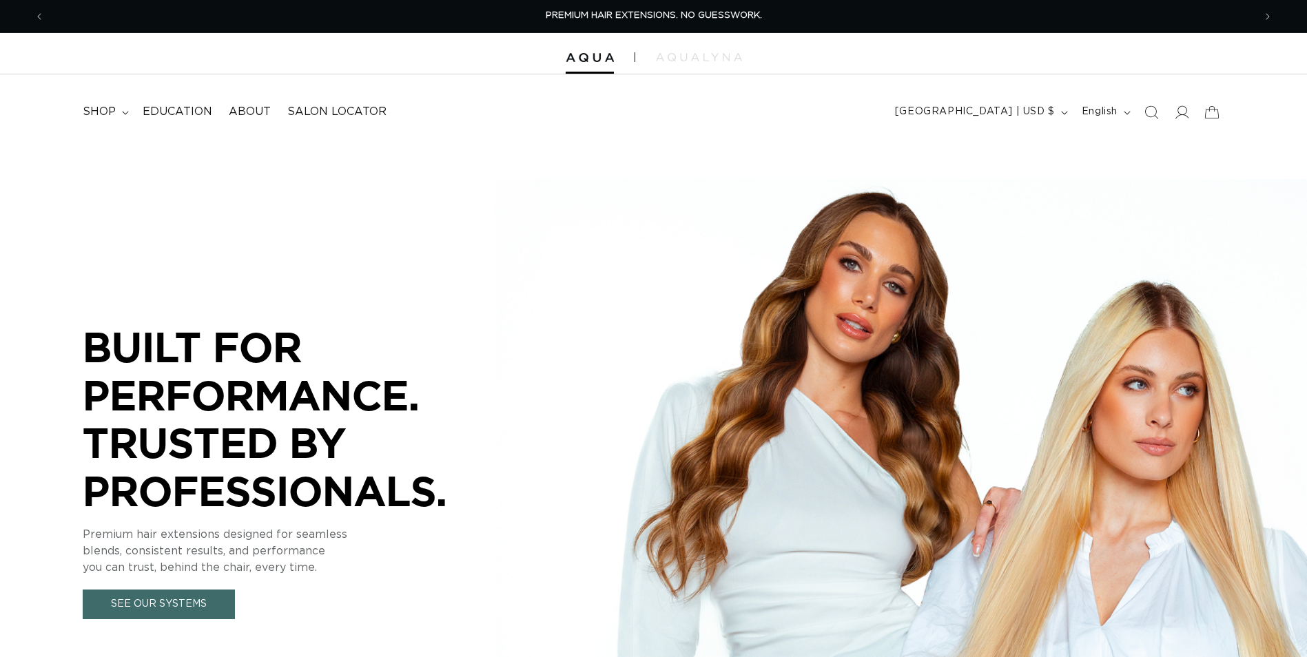 Image resolution: width=1307 pixels, height=657 pixels. Describe the element at coordinates (1104, 112) in the screenshot. I see `button: English` at that location.